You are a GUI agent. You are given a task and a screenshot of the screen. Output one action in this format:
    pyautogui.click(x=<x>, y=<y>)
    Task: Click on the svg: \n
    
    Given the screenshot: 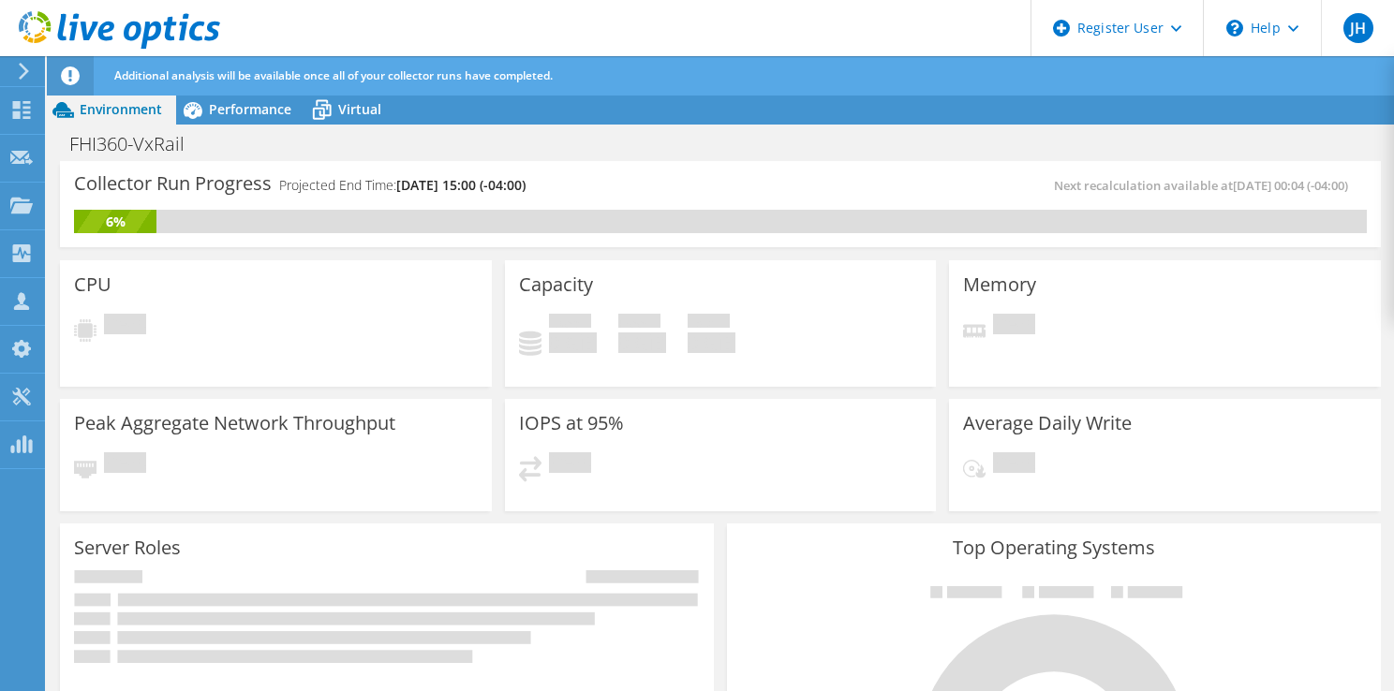 What is the action you would take?
    pyautogui.click(x=1235, y=28)
    